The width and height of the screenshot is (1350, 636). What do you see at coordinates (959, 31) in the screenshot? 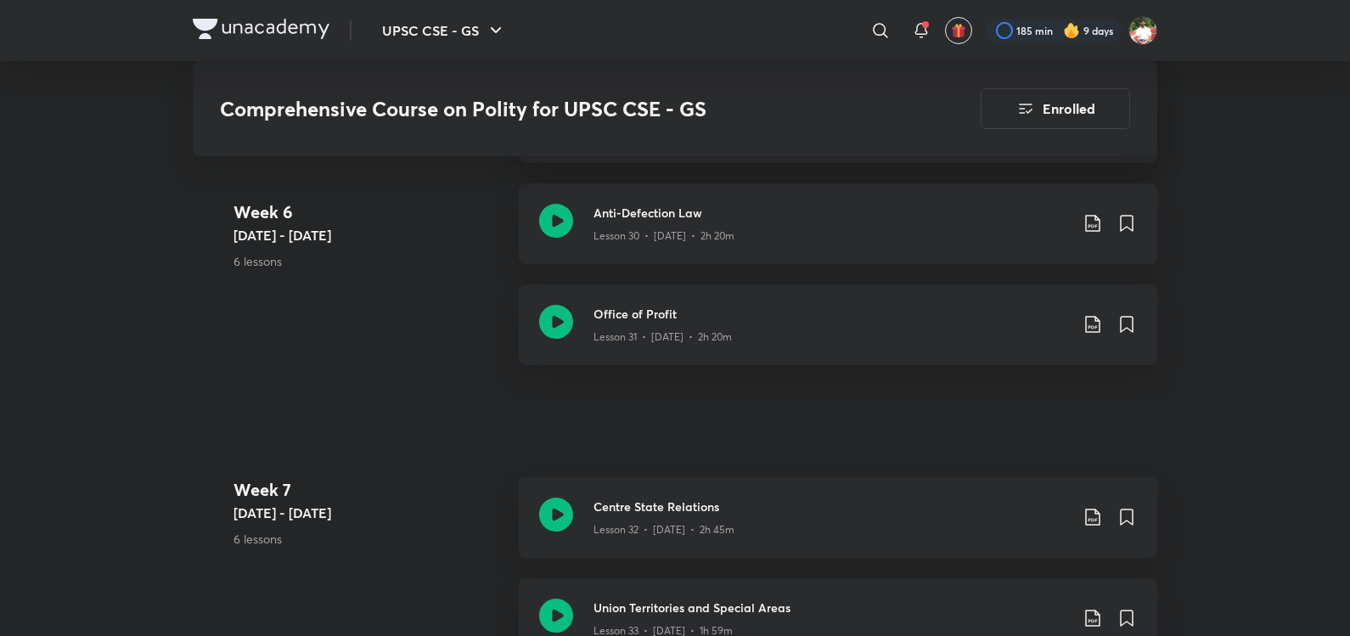
I see `img: avatar` at bounding box center [959, 31].